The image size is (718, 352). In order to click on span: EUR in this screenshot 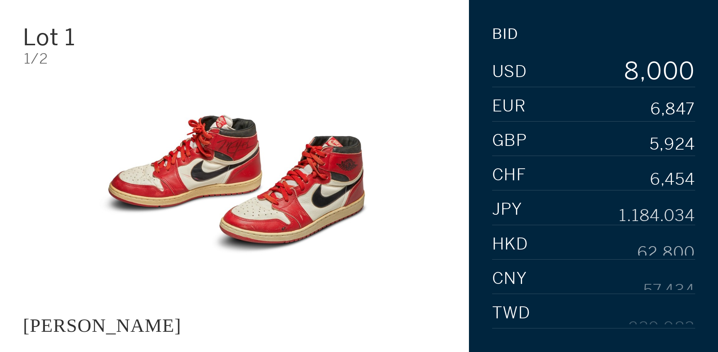, I will do `click(509, 106)`.